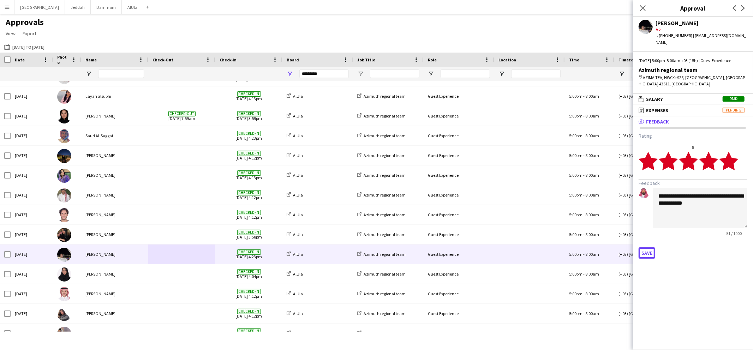  Describe the element at coordinates (432, 60) in the screenshot. I see `span: Role` at that location.